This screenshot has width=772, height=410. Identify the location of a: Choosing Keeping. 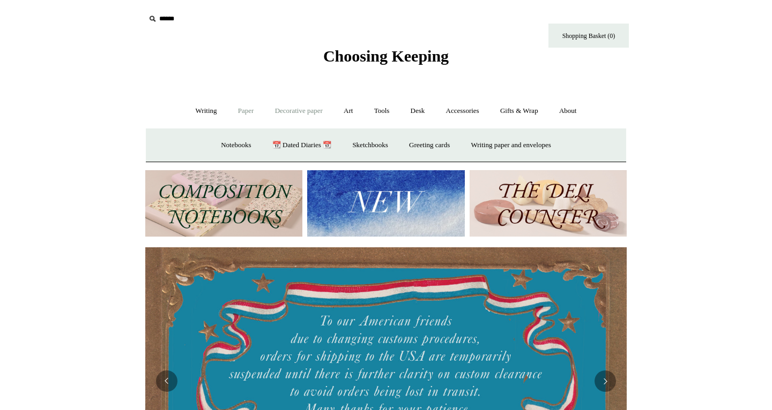
(386, 59).